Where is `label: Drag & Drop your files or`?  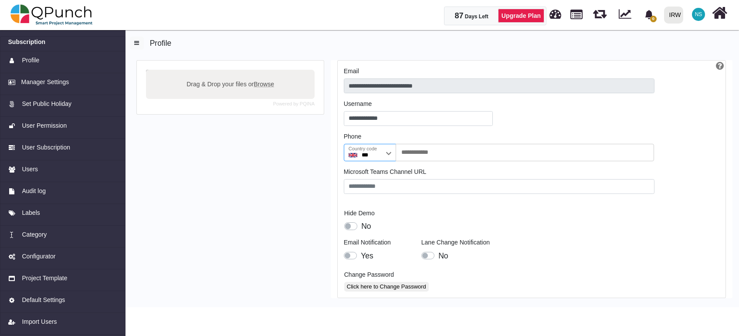
label: Drag & Drop your files or is located at coordinates (230, 84).